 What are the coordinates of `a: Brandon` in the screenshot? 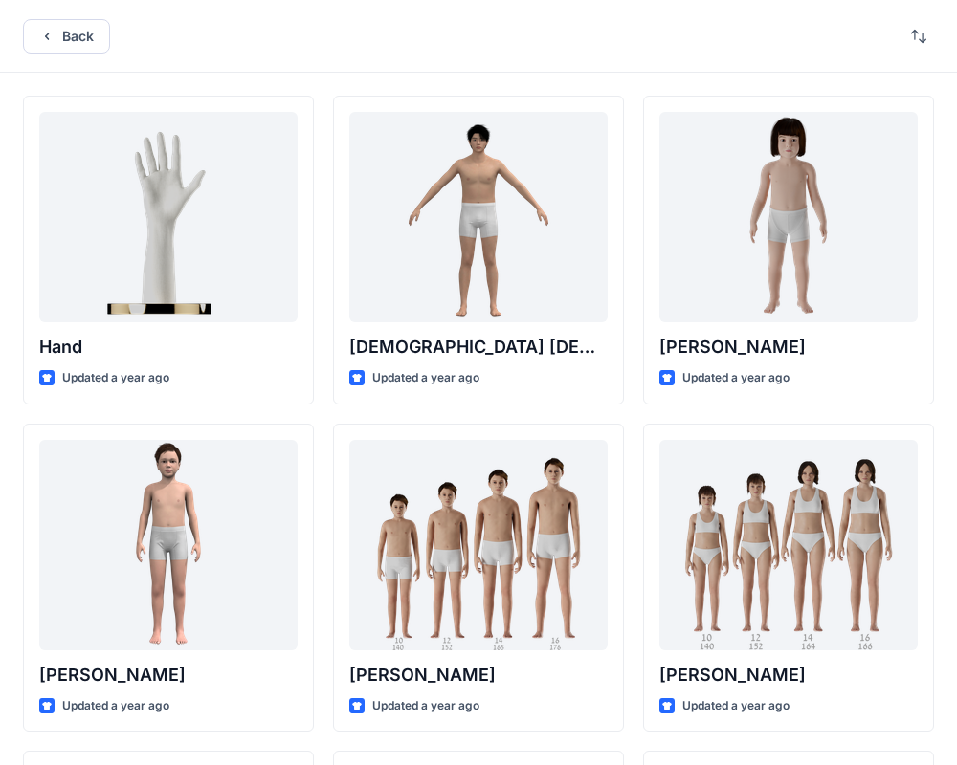 It's located at (478, 545).